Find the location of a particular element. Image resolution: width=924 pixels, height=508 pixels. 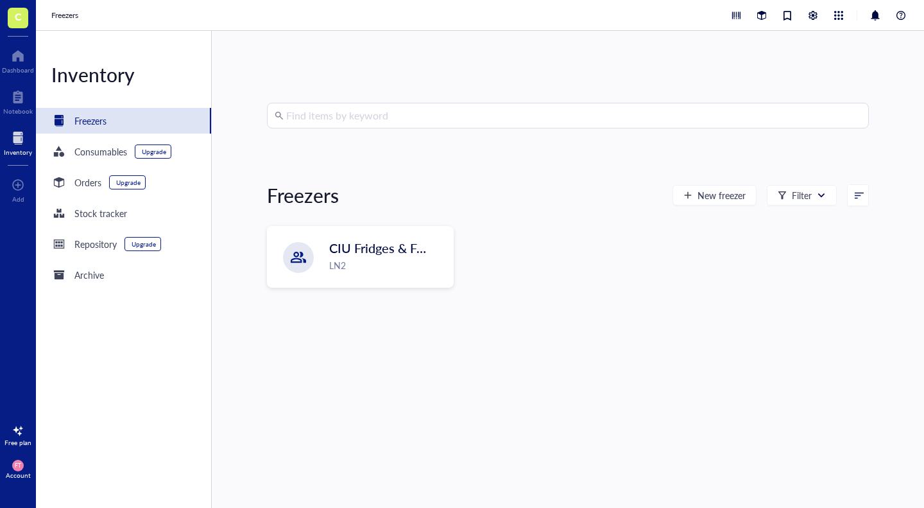

span: C is located at coordinates (18, 16).